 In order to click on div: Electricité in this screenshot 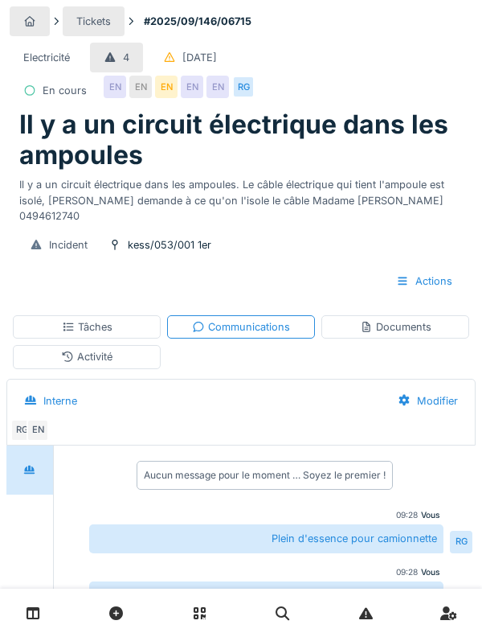, I will do `click(47, 57)`.